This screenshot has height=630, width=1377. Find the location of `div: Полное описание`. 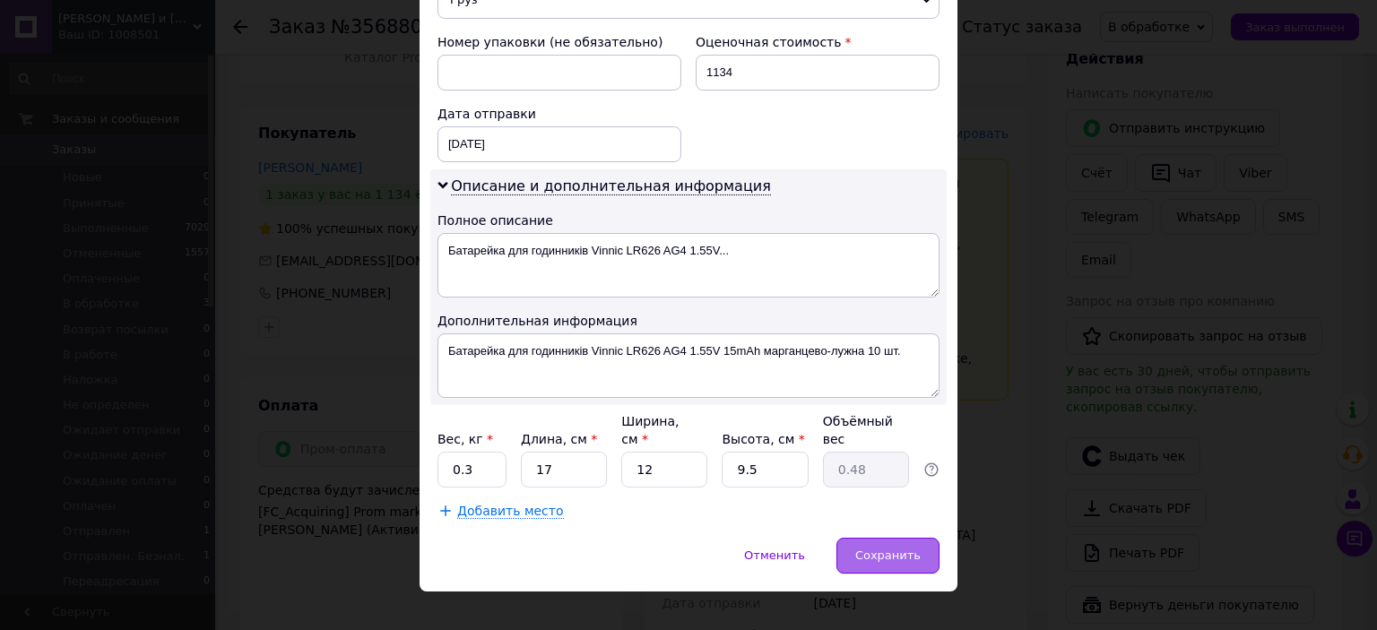

div: Полное описание is located at coordinates (688, 221).